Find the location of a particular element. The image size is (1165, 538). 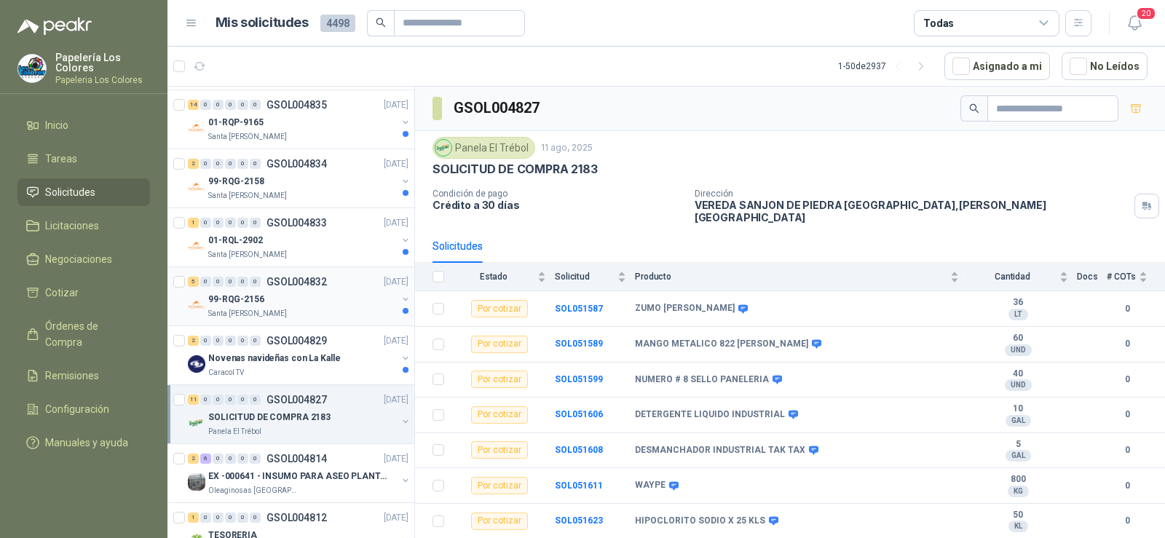

span: Producto is located at coordinates (790, 277).